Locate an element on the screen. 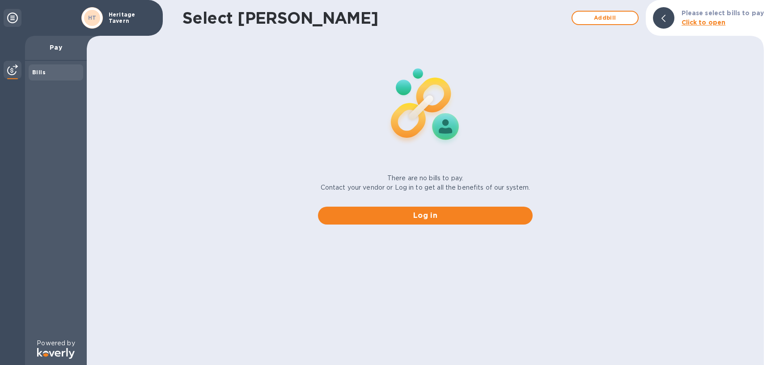 Image resolution: width=771 pixels, height=365 pixels. button: Log in is located at coordinates (425, 216).